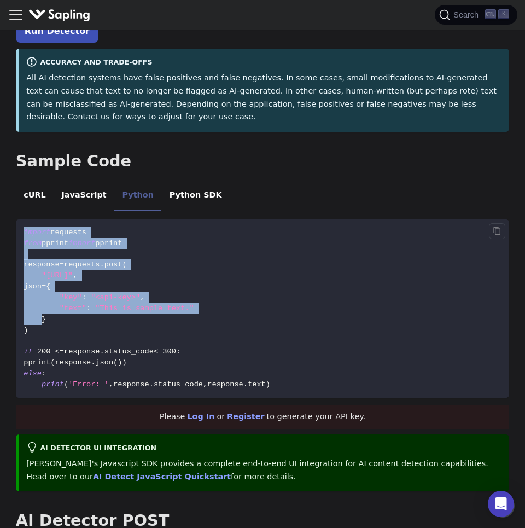 Image resolution: width=525 pixels, height=528 pixels. Describe the element at coordinates (144, 308) in the screenshot. I see `span: "This is sample text."` at that location.